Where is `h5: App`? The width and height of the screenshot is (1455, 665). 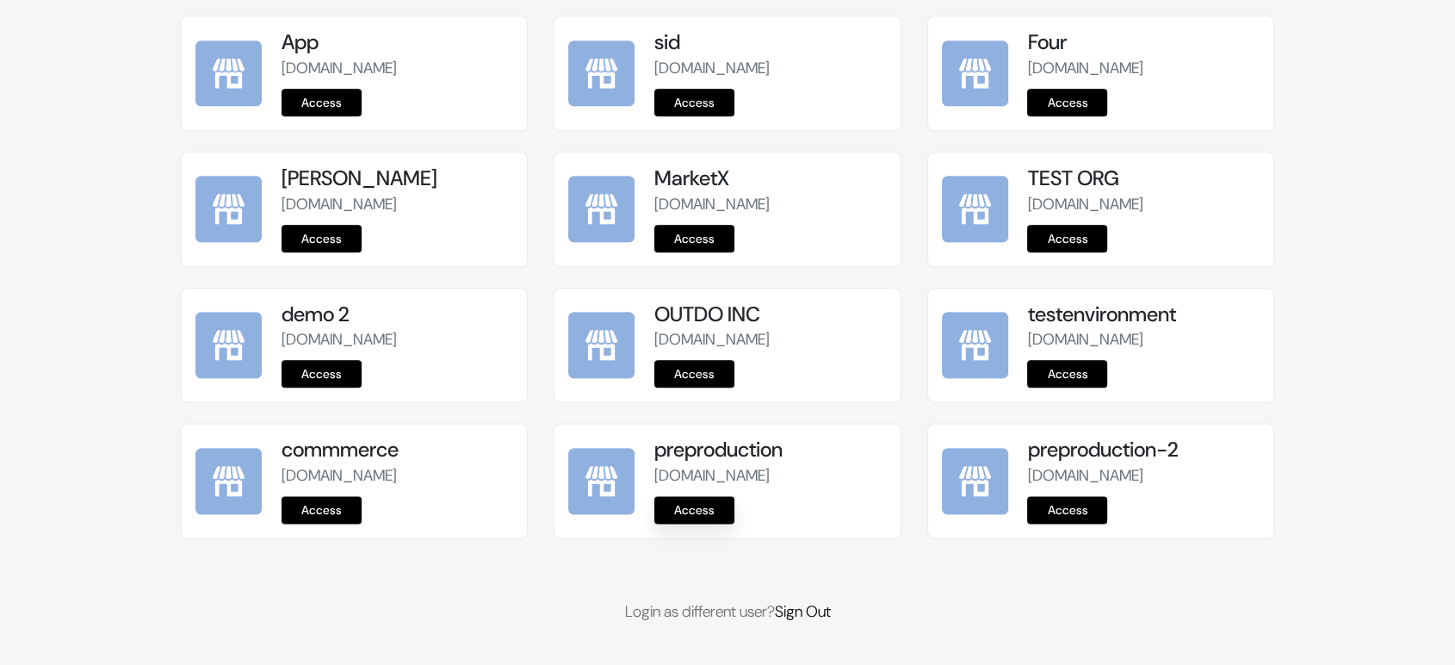
h5: App is located at coordinates (397, 42).